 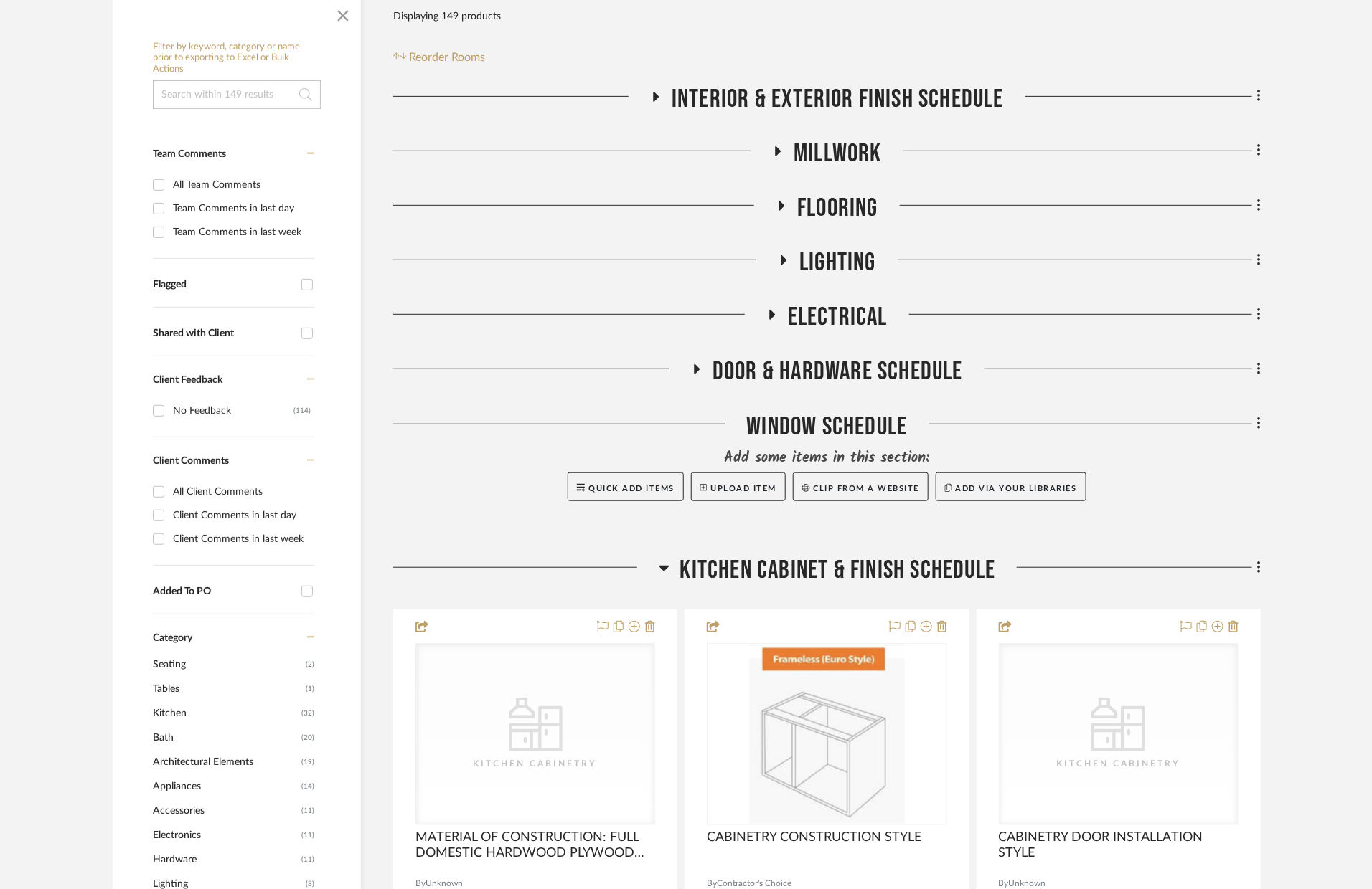 What do you see at coordinates (826, 734) in the screenshot?
I see `img: CABINETRY CONSTRUCTION STYLE` at bounding box center [826, 734].